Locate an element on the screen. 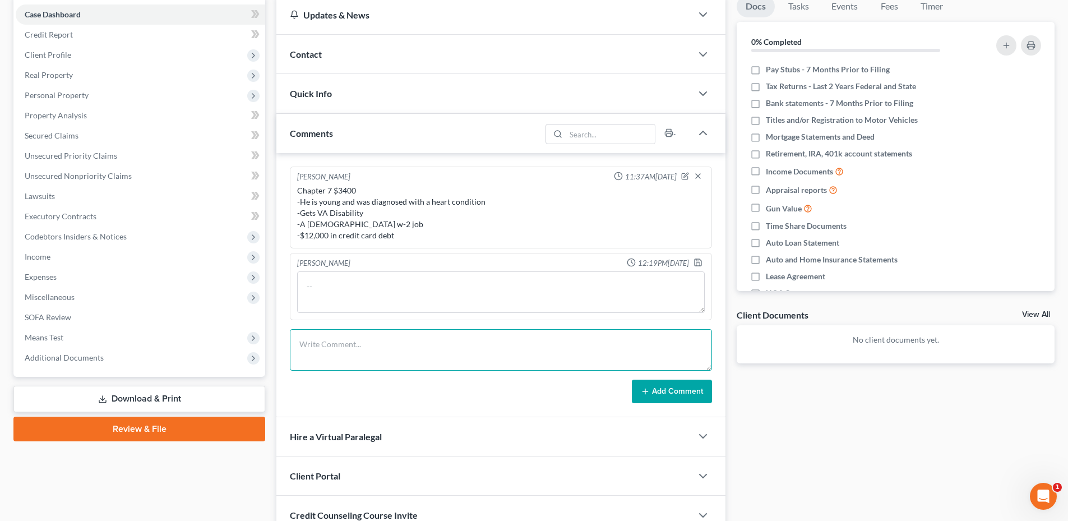  input: Search... is located at coordinates (610, 134).